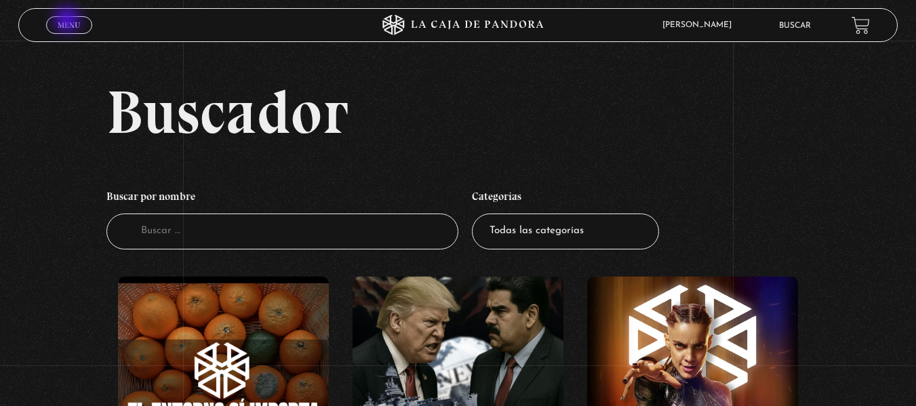 This screenshot has width=916, height=406. What do you see at coordinates (502, 112) in the screenshot?
I see `h2: Buscador` at bounding box center [502, 112].